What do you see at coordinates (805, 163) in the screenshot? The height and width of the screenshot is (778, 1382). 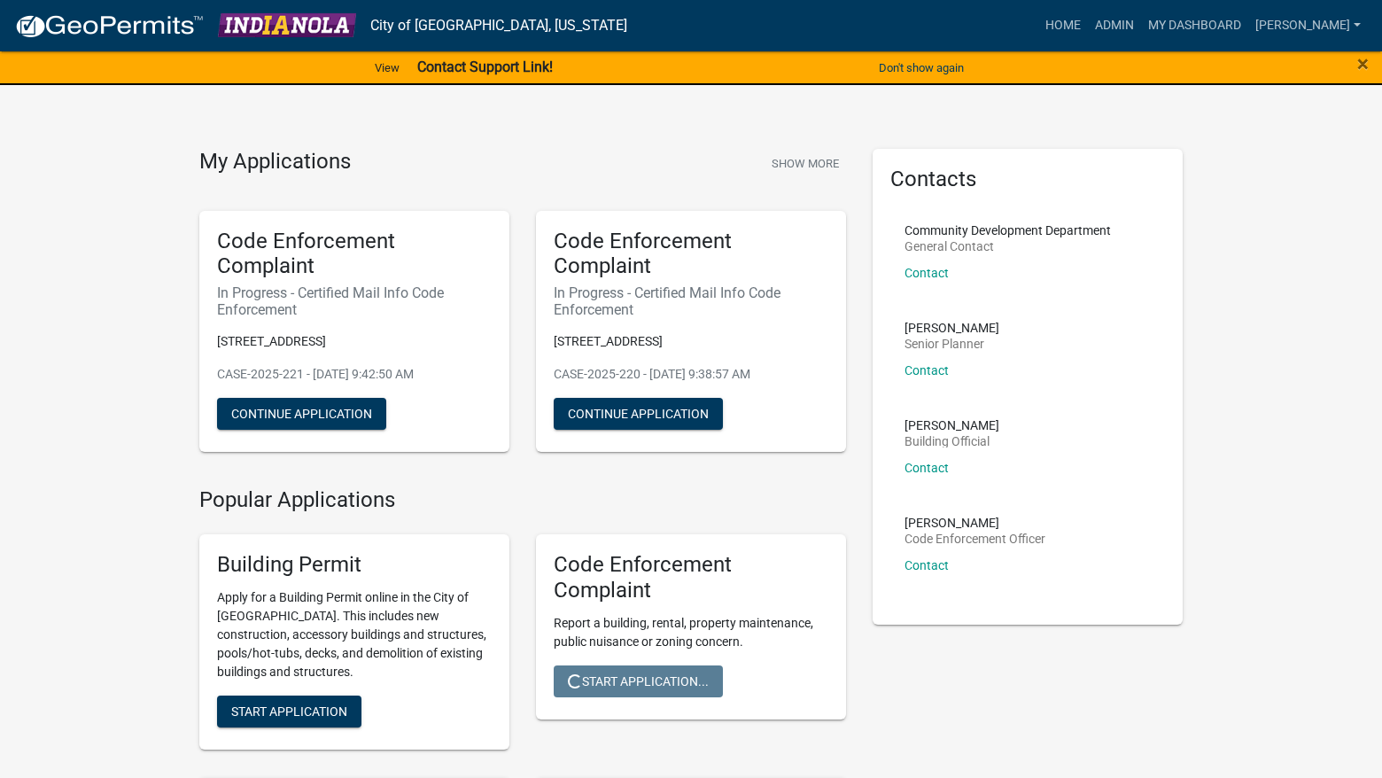 I see `button: Show More` at bounding box center [805, 163].